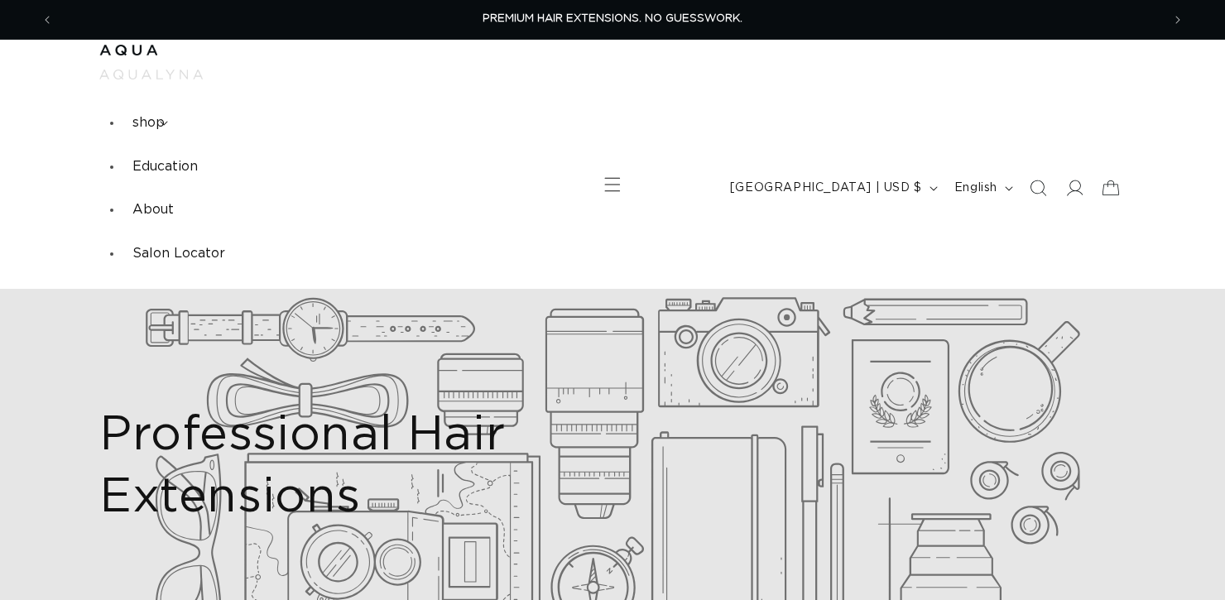  What do you see at coordinates (179, 253) in the screenshot?
I see `span: Salon Locator` at bounding box center [179, 253].